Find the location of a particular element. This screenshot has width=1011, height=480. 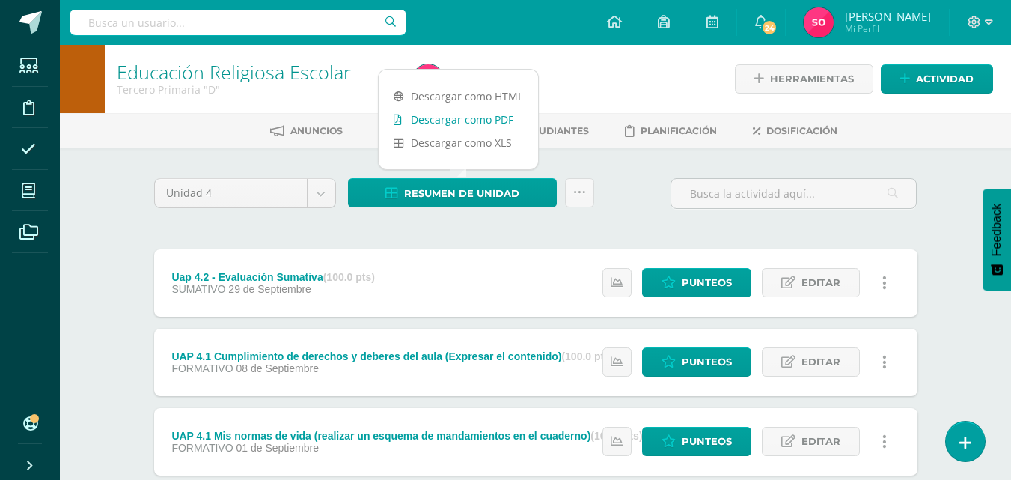

a: Herramientas is located at coordinates (804, 79).